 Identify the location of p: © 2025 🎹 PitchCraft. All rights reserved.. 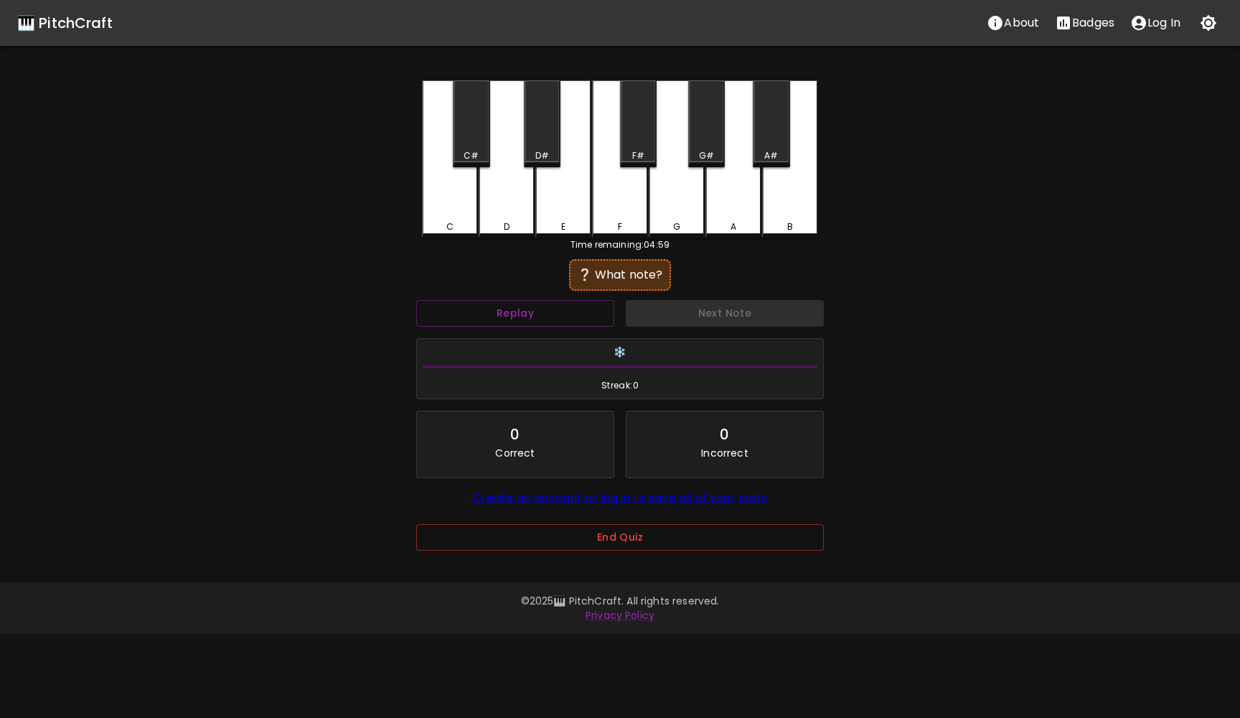
(620, 601).